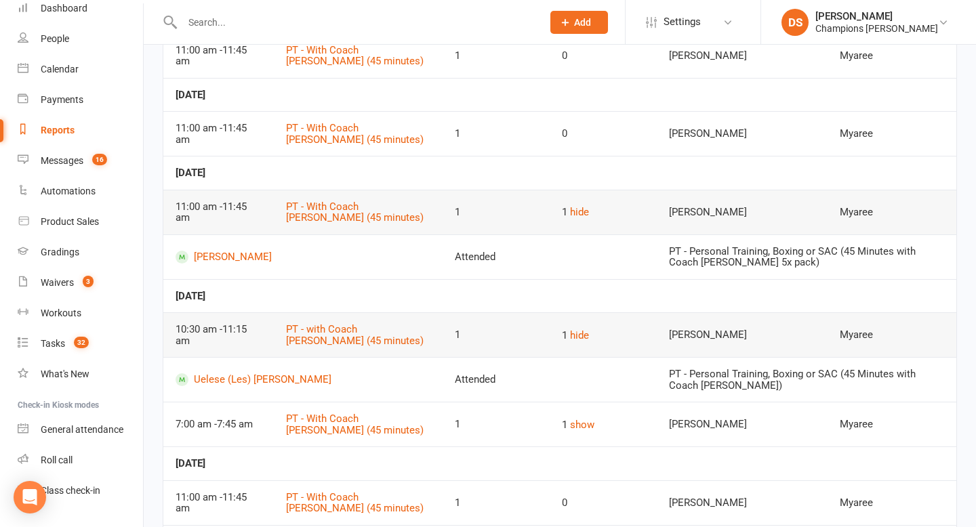 The width and height of the screenshot is (976, 527). What do you see at coordinates (218, 335) in the screenshot?
I see `div: 10:30 am - 11:15 am` at bounding box center [218, 335].